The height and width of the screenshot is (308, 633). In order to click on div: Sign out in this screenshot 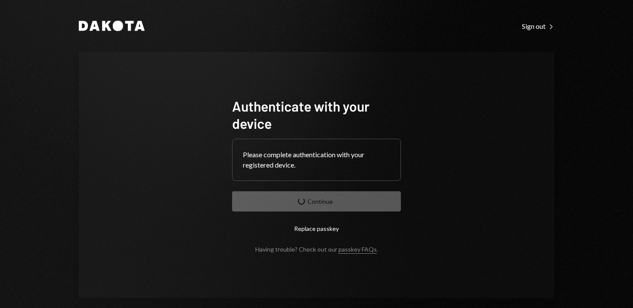, I will do `click(538, 26)`.